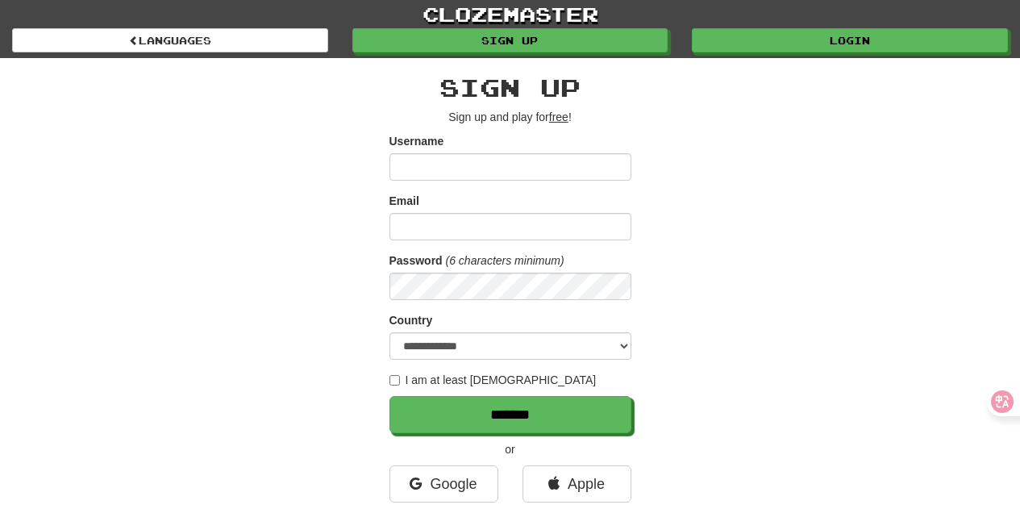 The width and height of the screenshot is (1020, 509). I want to click on a: Google, so click(443, 484).